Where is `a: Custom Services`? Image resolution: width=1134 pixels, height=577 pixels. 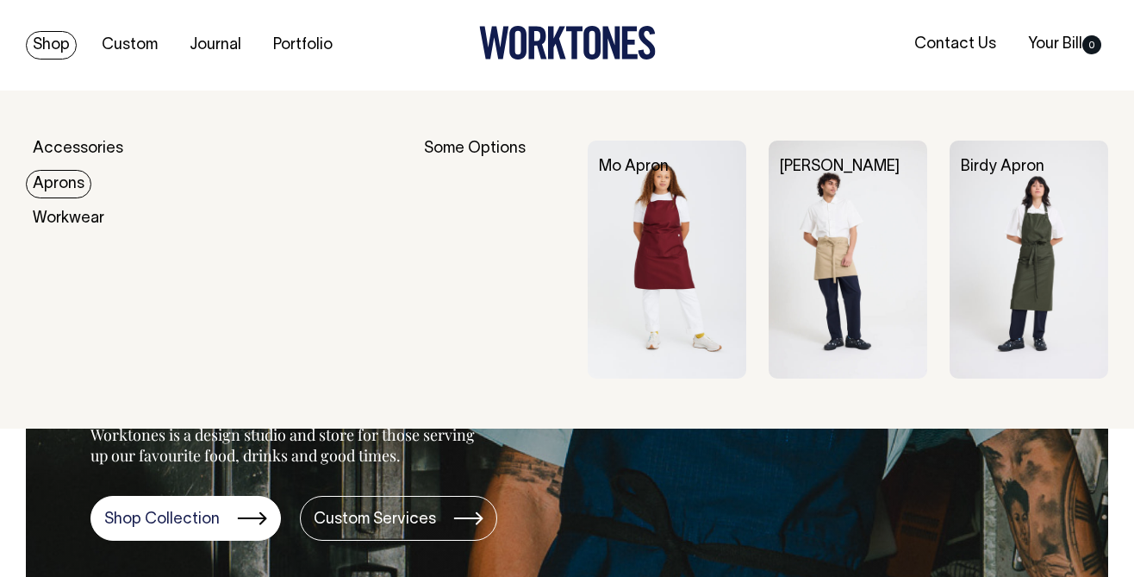 a: Custom Services is located at coordinates (398, 518).